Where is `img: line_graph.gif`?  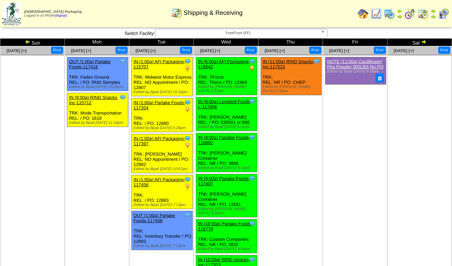 img: line_graph.gif is located at coordinates (376, 14).